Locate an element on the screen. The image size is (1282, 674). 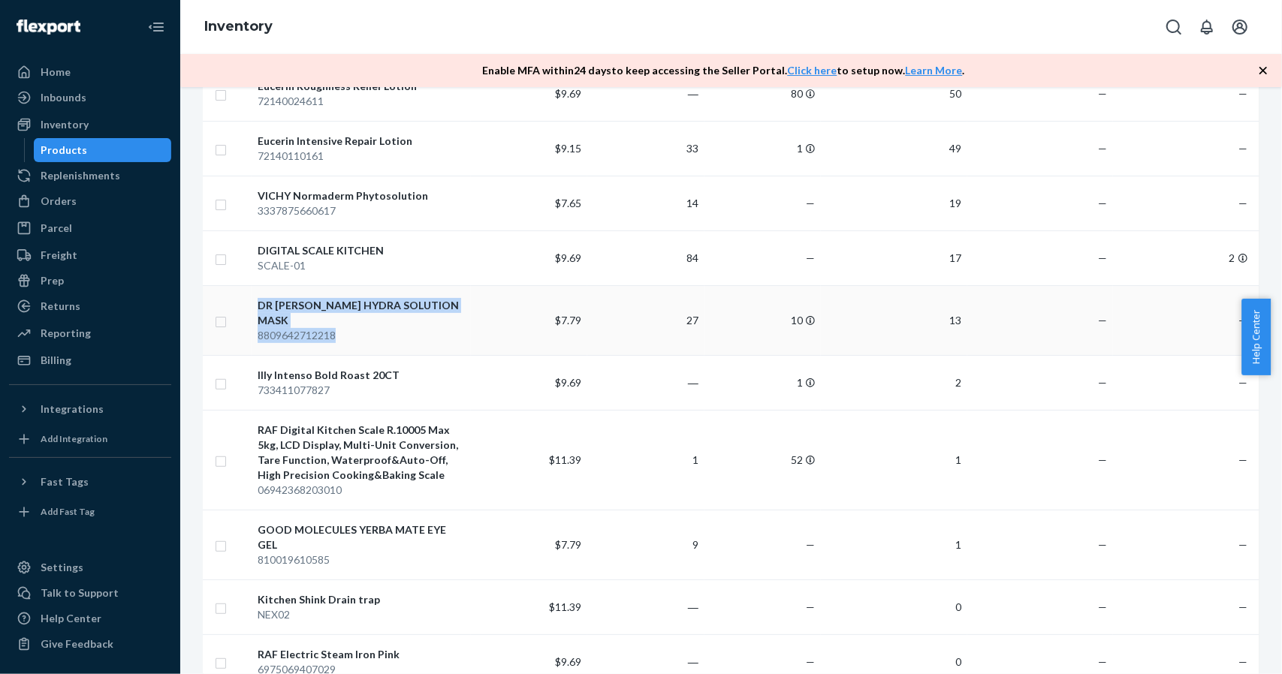
button: Fast Tags is located at coordinates (90, 482).